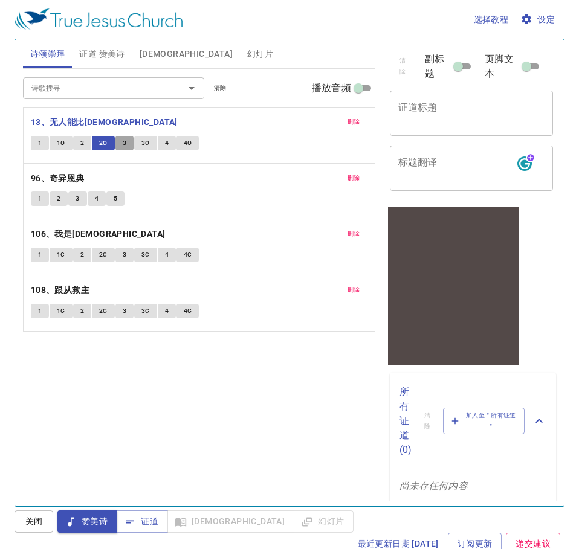  What do you see at coordinates (115, 199) in the screenshot?
I see `button: 5` at bounding box center [115, 199].